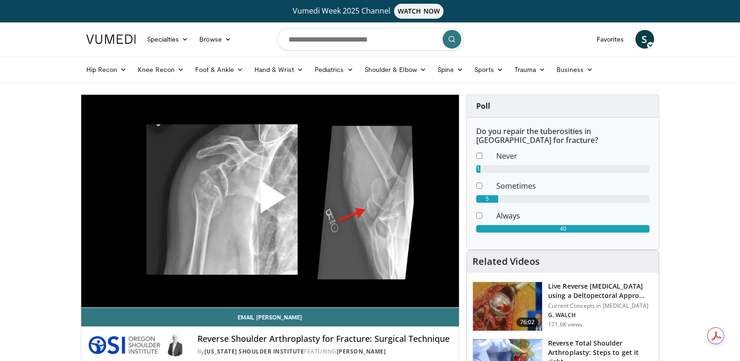  Describe the element at coordinates (334, 70) in the screenshot. I see `a: Pediatrics` at that location.